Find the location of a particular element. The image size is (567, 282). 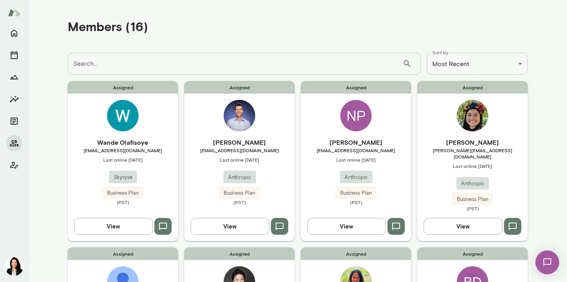

button: Insights is located at coordinates (14, 99).